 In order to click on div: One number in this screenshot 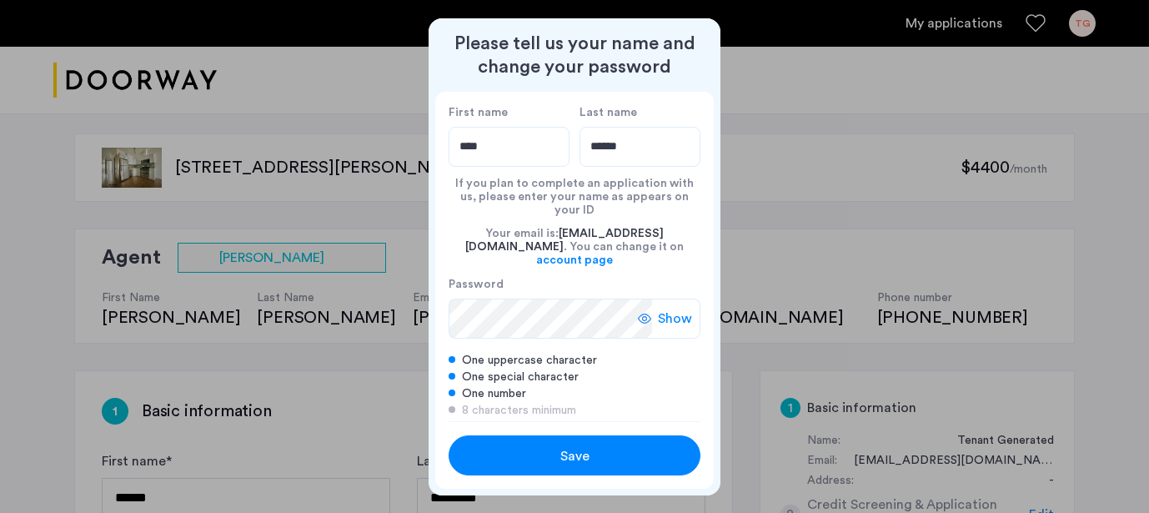, I will do `click(575, 394)`.